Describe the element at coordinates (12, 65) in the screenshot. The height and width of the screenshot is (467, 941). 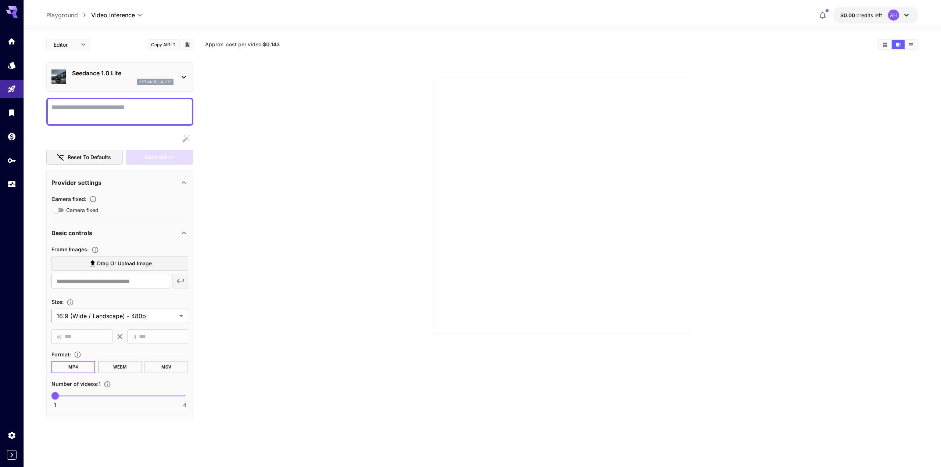
I see `div: Models` at that location.